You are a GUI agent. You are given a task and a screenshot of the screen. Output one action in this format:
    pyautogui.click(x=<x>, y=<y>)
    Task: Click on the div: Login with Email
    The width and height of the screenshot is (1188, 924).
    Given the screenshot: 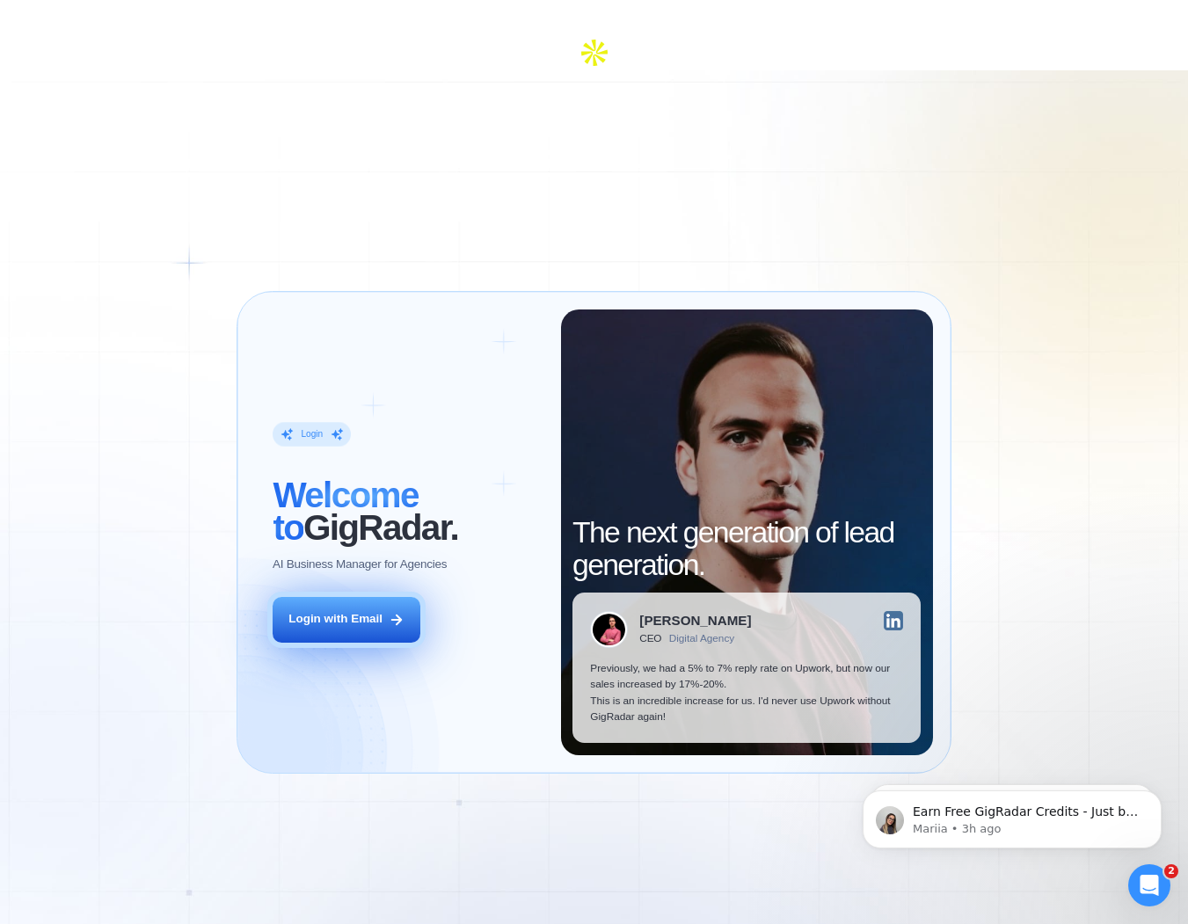 What is the action you would take?
    pyautogui.click(x=335, y=619)
    